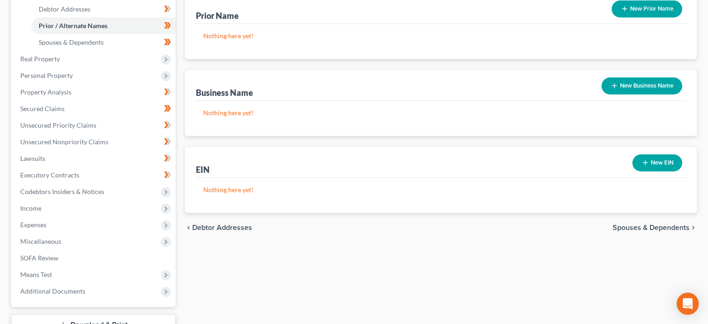 The height and width of the screenshot is (324, 708). What do you see at coordinates (654, 228) in the screenshot?
I see `button: Spouses & Dependents chevron_right` at bounding box center [654, 228].